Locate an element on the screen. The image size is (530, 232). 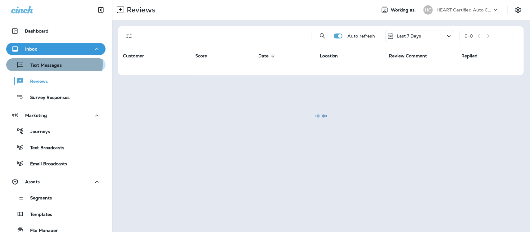
button: Journeys is located at coordinates (56, 131).